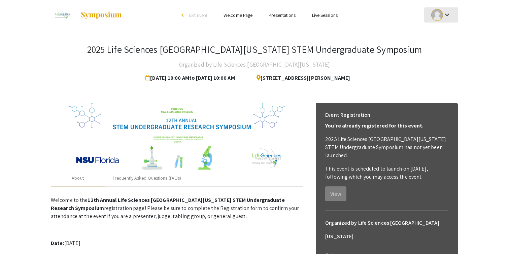  I want to click on h6: Event Registration, so click(348, 115).